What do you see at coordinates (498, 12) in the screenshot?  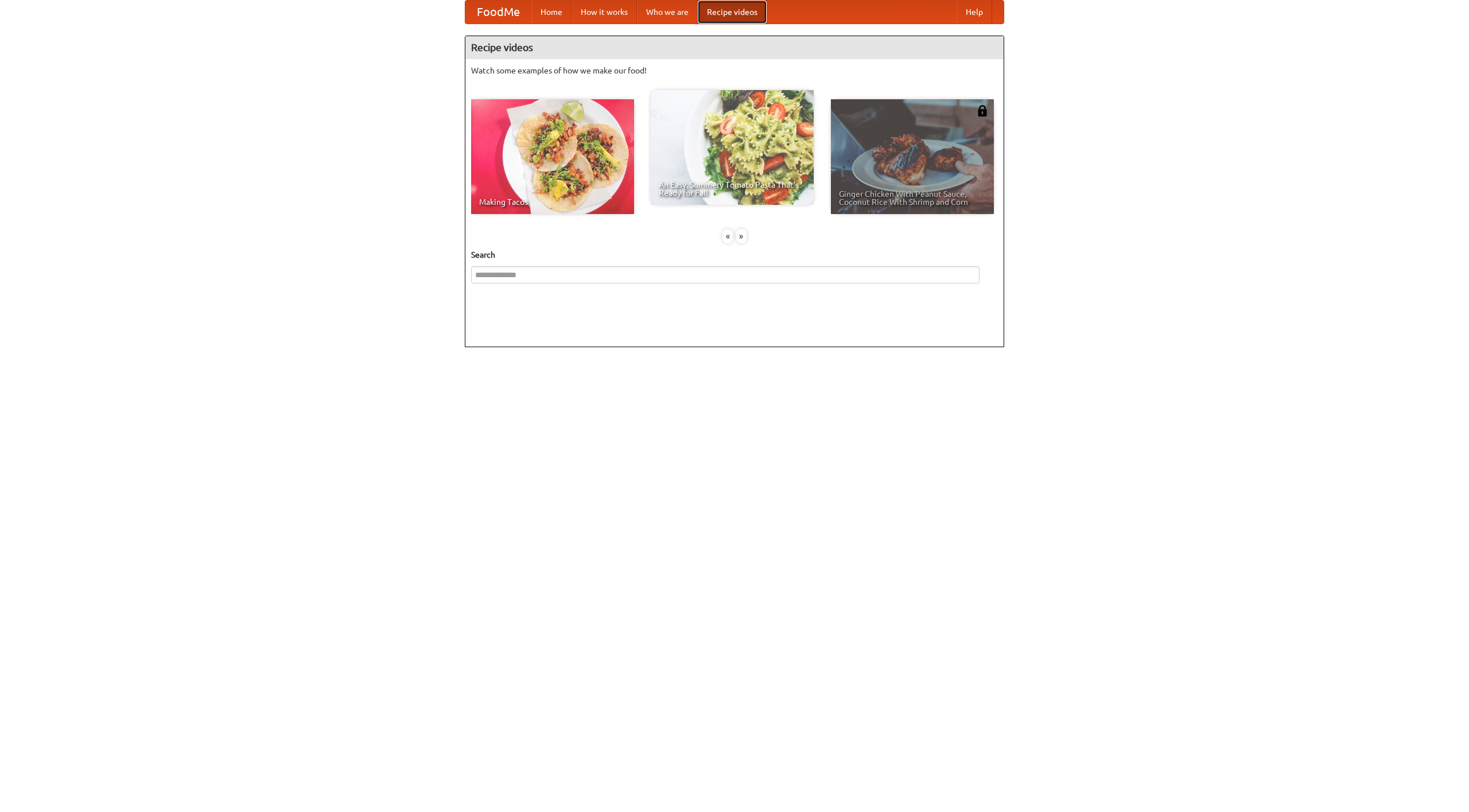 I see `a: FoodMe` at bounding box center [498, 12].